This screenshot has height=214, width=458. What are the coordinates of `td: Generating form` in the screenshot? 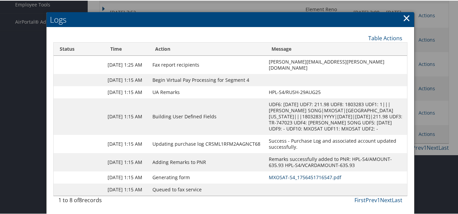 It's located at (207, 177).